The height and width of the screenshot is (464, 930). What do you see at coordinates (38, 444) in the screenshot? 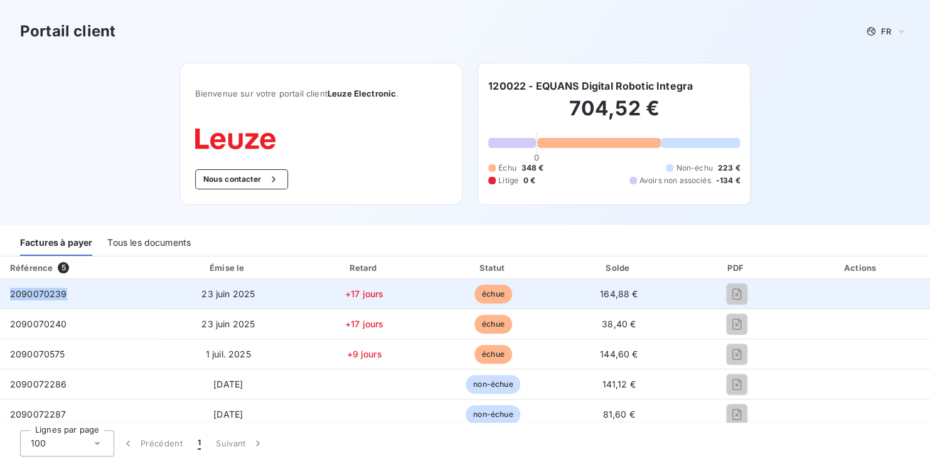
I see `span: 100` at bounding box center [38, 444].